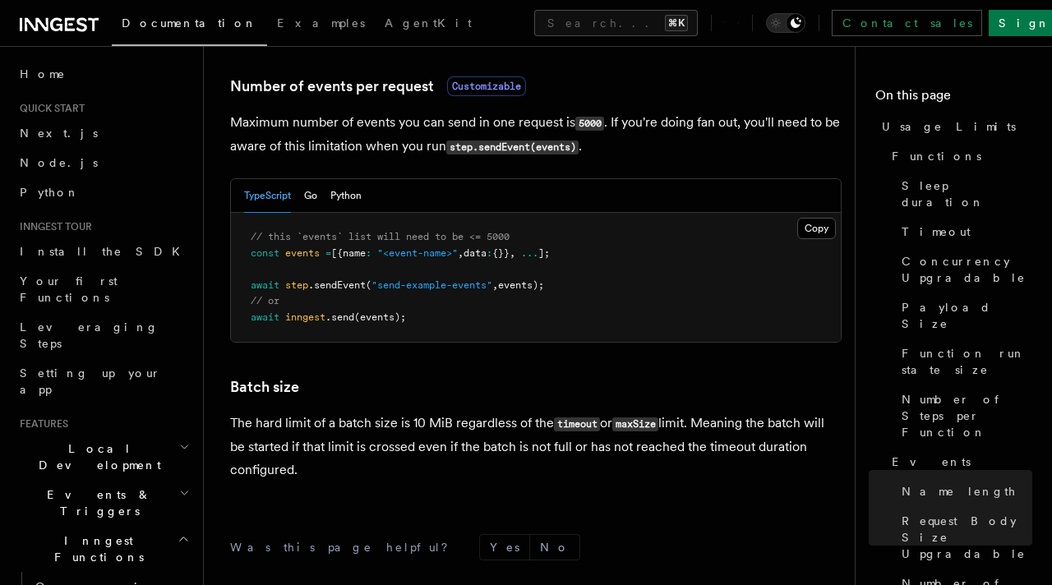  I want to click on span: Home, so click(43, 74).